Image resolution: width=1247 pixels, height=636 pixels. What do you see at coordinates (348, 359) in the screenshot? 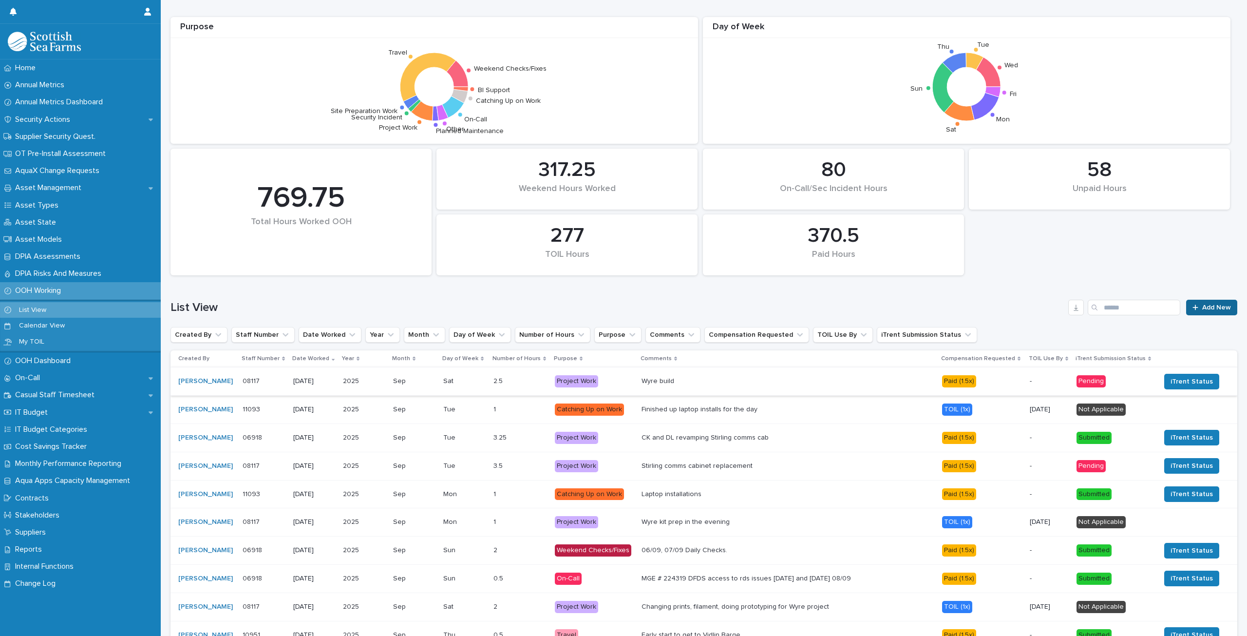
I see `p: Year` at bounding box center [348, 359].